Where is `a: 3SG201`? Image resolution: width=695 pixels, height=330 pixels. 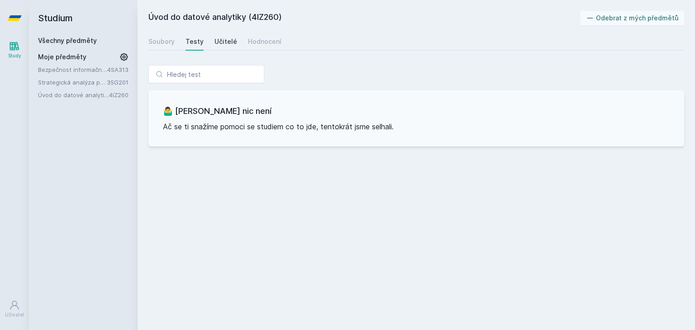
a: 3SG201 is located at coordinates (118, 82).